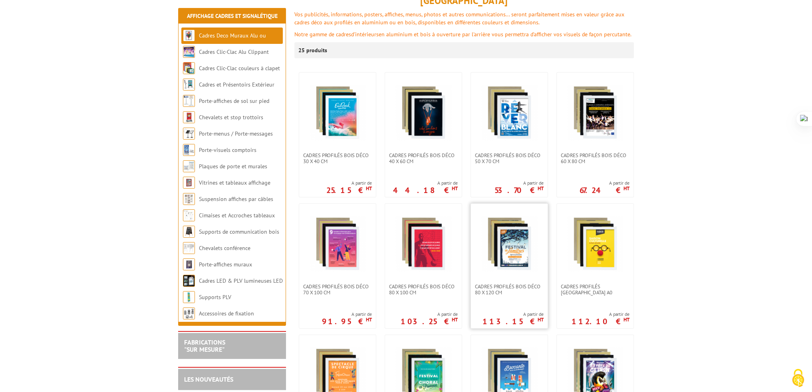 Image resolution: width=812 pixels, height=392 pixels. I want to click on img: Porte-affiches de sol sur pied, so click(189, 101).